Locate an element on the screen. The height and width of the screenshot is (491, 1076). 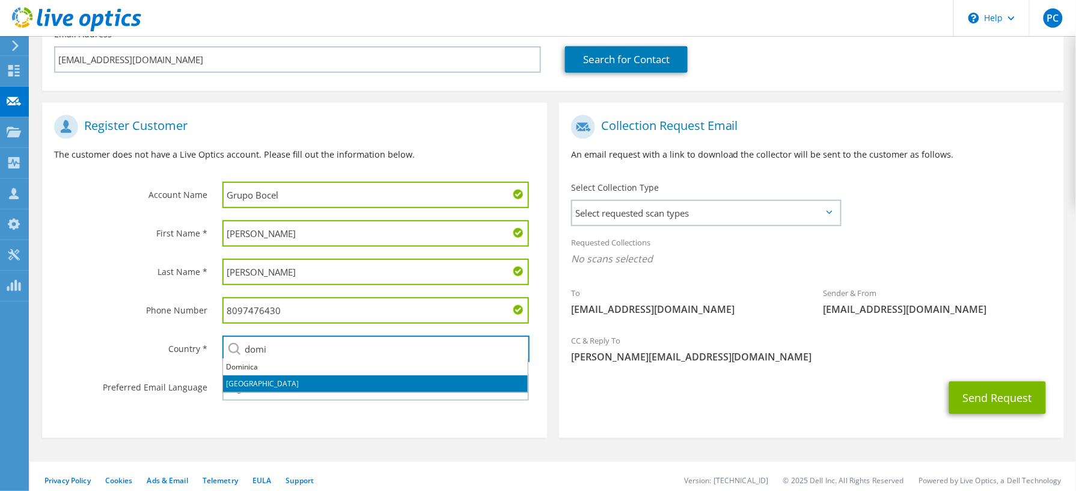
a: Support is located at coordinates (299, 480).